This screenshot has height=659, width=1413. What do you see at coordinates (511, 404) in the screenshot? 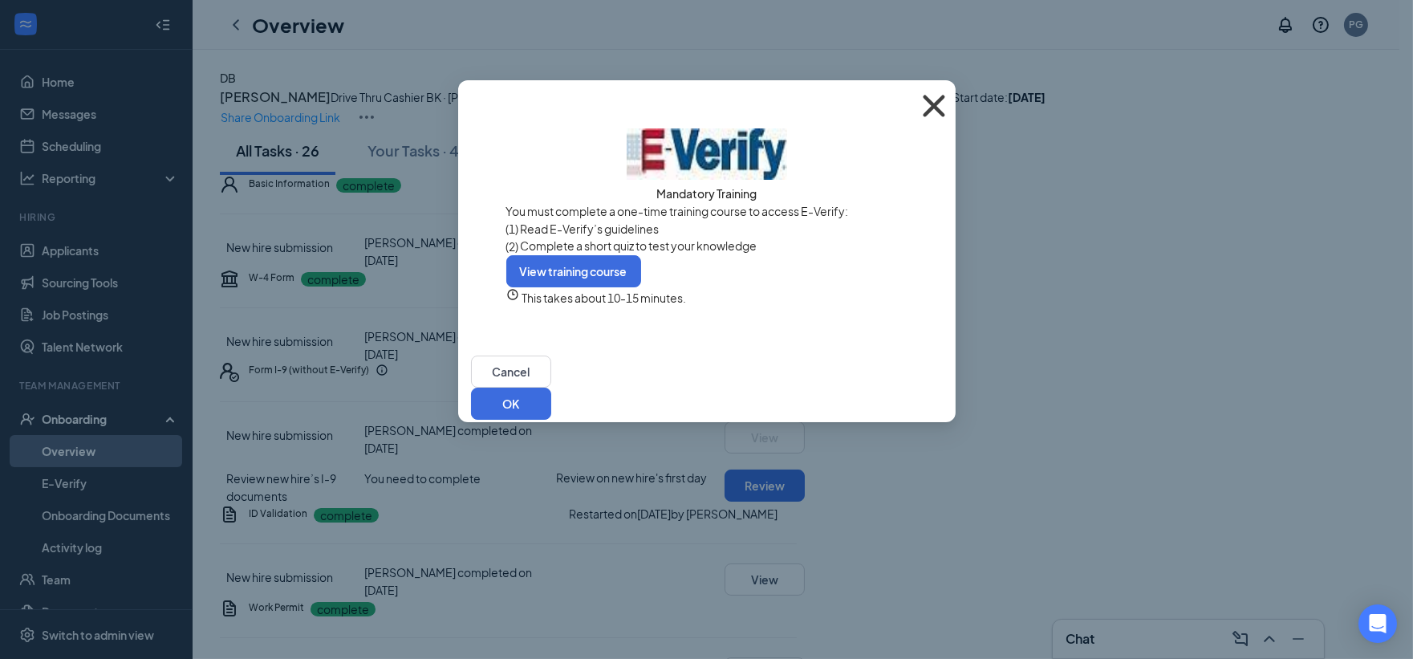
I see `button: OK` at bounding box center [511, 404].